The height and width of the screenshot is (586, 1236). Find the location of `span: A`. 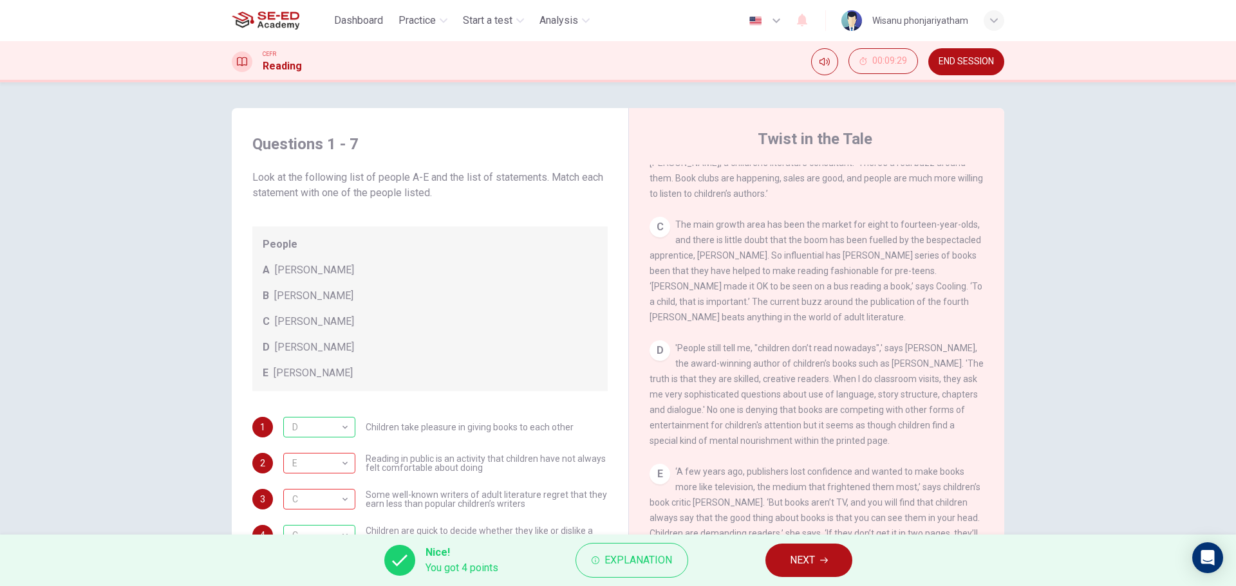

span: A is located at coordinates (266, 270).